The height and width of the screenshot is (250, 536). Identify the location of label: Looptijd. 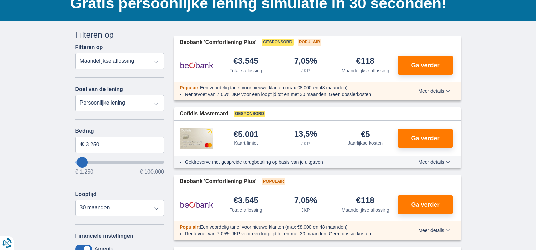
(86, 194).